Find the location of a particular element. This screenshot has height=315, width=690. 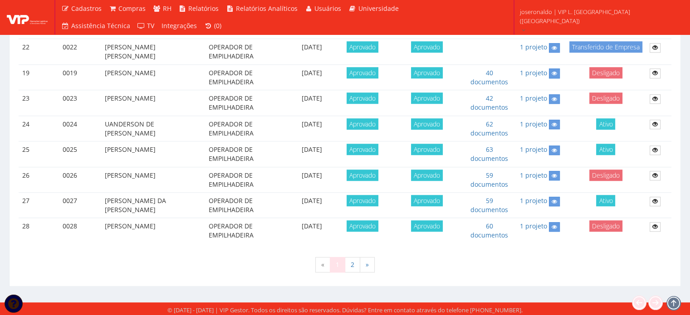

td: 19 is located at coordinates (39, 77).